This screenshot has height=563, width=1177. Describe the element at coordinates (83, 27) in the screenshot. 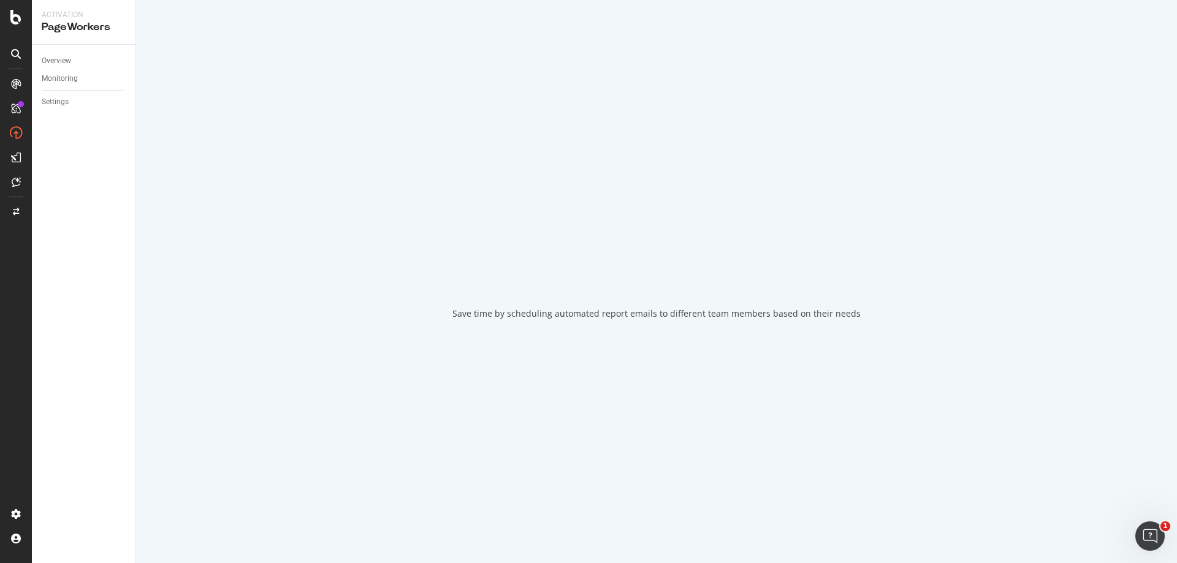

I see `div: PageWorkers` at that location.